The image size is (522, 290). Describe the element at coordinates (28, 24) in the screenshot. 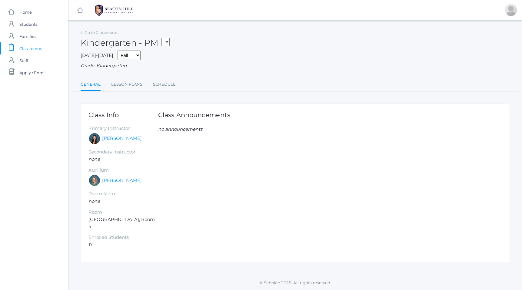

I see `span: Students` at that location.